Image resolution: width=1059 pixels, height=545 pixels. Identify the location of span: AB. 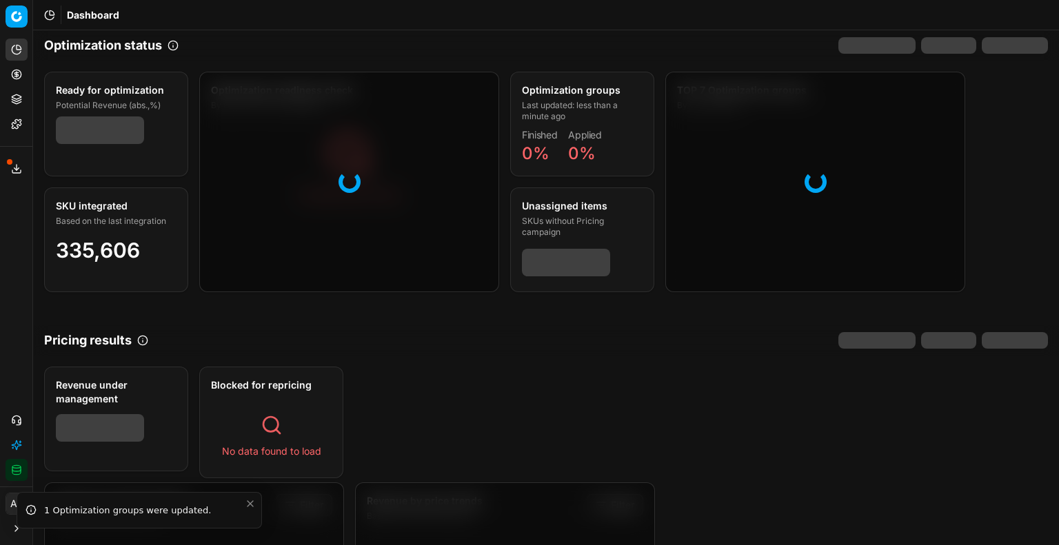
(17, 504).